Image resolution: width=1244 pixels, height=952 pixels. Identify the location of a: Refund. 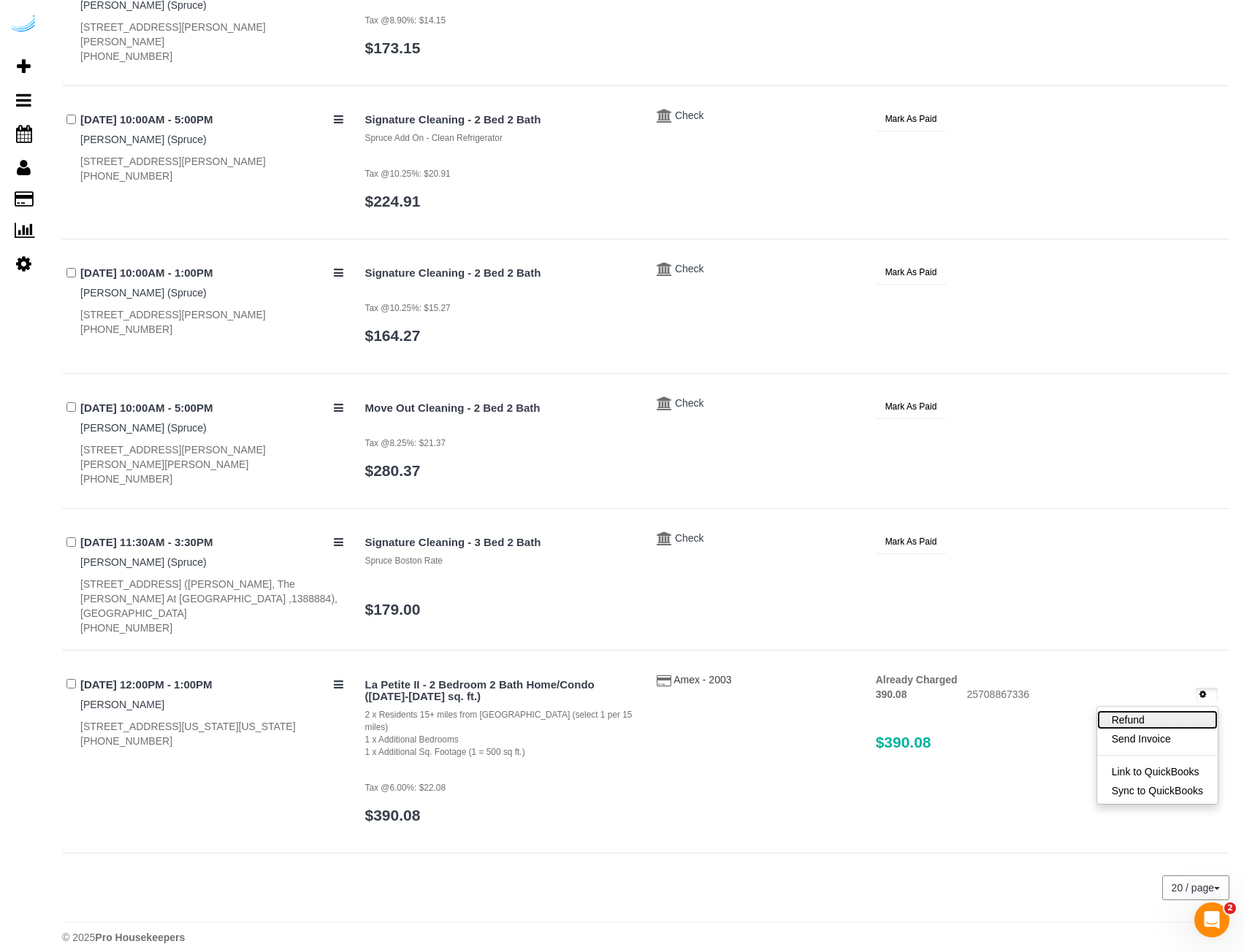
(1157, 720).